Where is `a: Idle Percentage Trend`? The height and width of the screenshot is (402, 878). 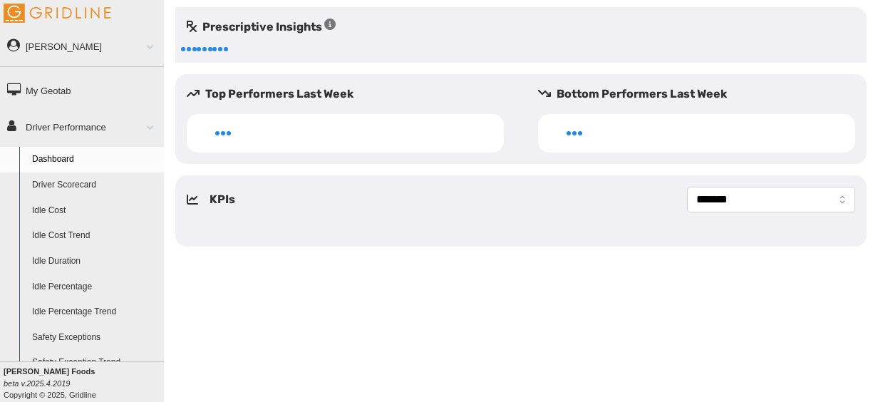 a: Idle Percentage Trend is located at coordinates (95, 312).